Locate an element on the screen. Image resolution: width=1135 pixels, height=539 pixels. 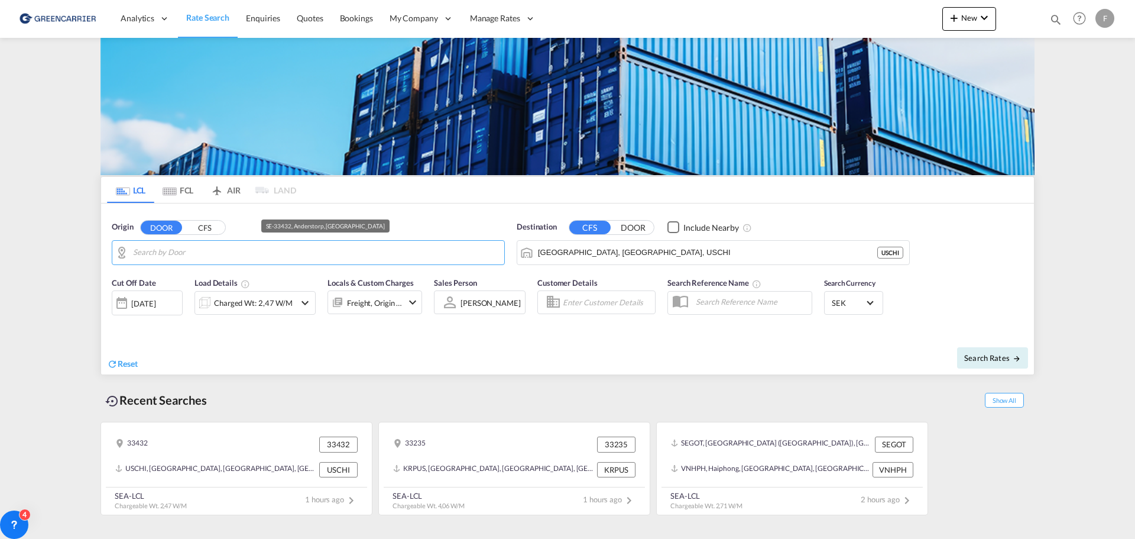
md-icon: icon-magnify is located at coordinates (1056, 20).